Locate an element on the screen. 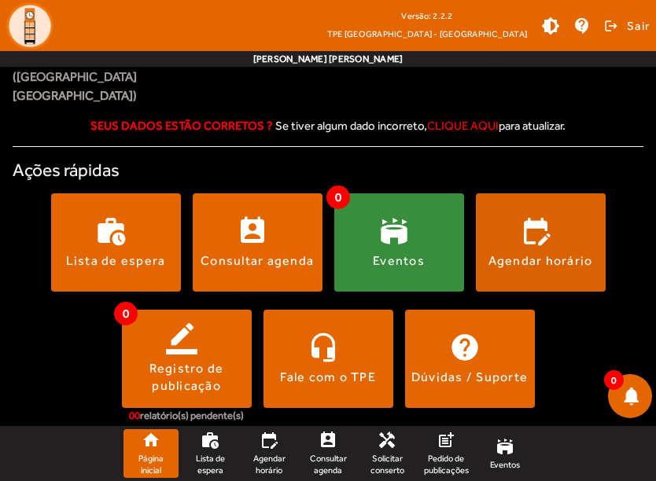 This screenshot has height=481, width=656. span: clique aqui is located at coordinates (462, 125).